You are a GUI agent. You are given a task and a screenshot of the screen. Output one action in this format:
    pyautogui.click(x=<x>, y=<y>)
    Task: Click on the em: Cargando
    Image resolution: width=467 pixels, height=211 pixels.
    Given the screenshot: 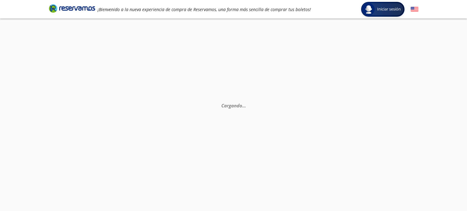 What is the action you would take?
    pyautogui.click(x=234, y=105)
    